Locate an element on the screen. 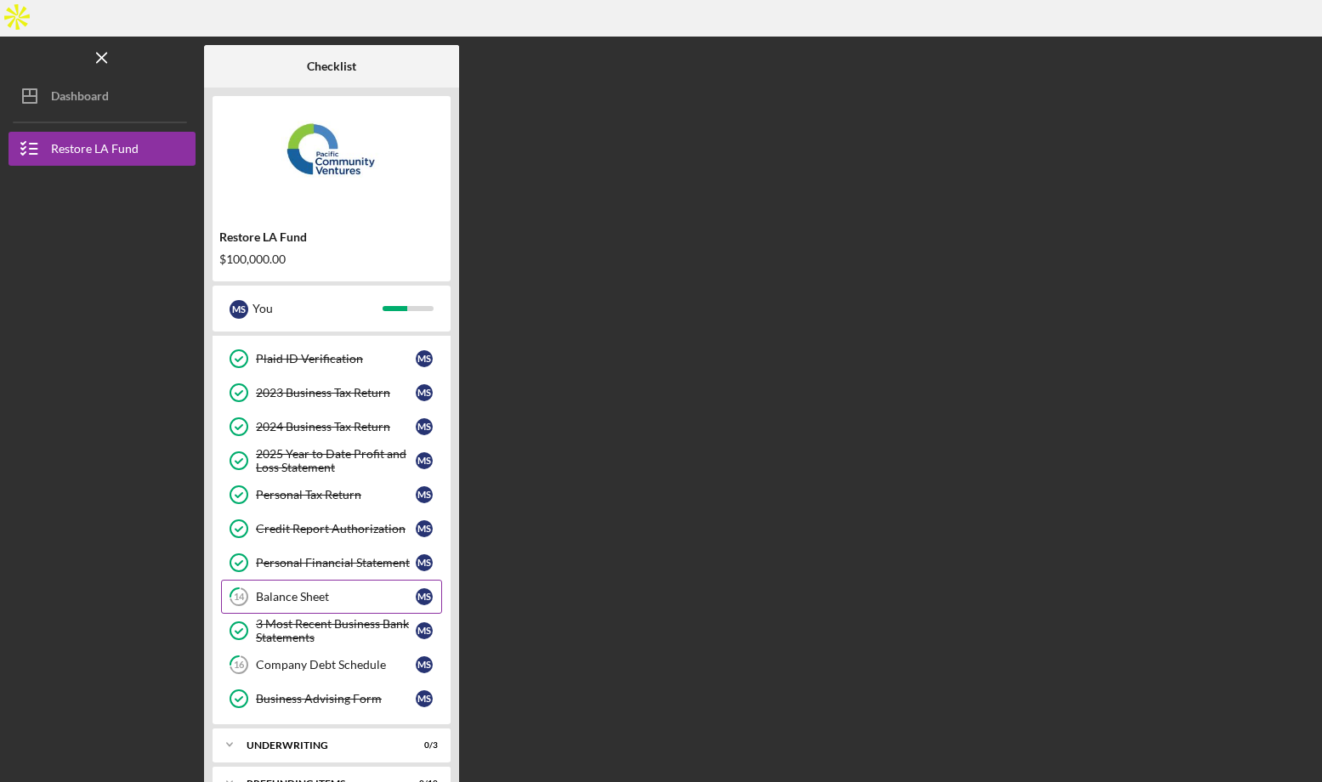 Image resolution: width=1322 pixels, height=782 pixels. a: 2025 Year to Date Profit and Loss StatementMS is located at coordinates (331, 461).